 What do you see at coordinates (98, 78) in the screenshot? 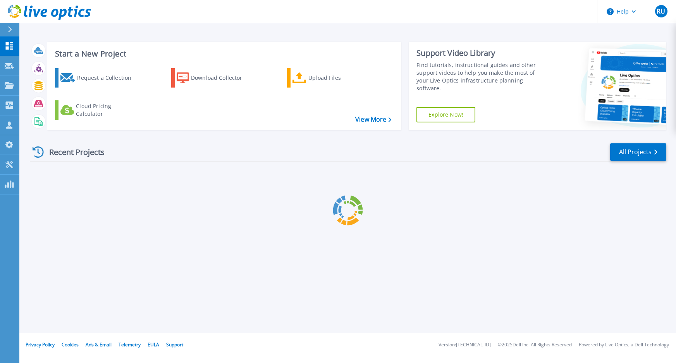
I see `a: Request a Collection` at bounding box center [98, 78].